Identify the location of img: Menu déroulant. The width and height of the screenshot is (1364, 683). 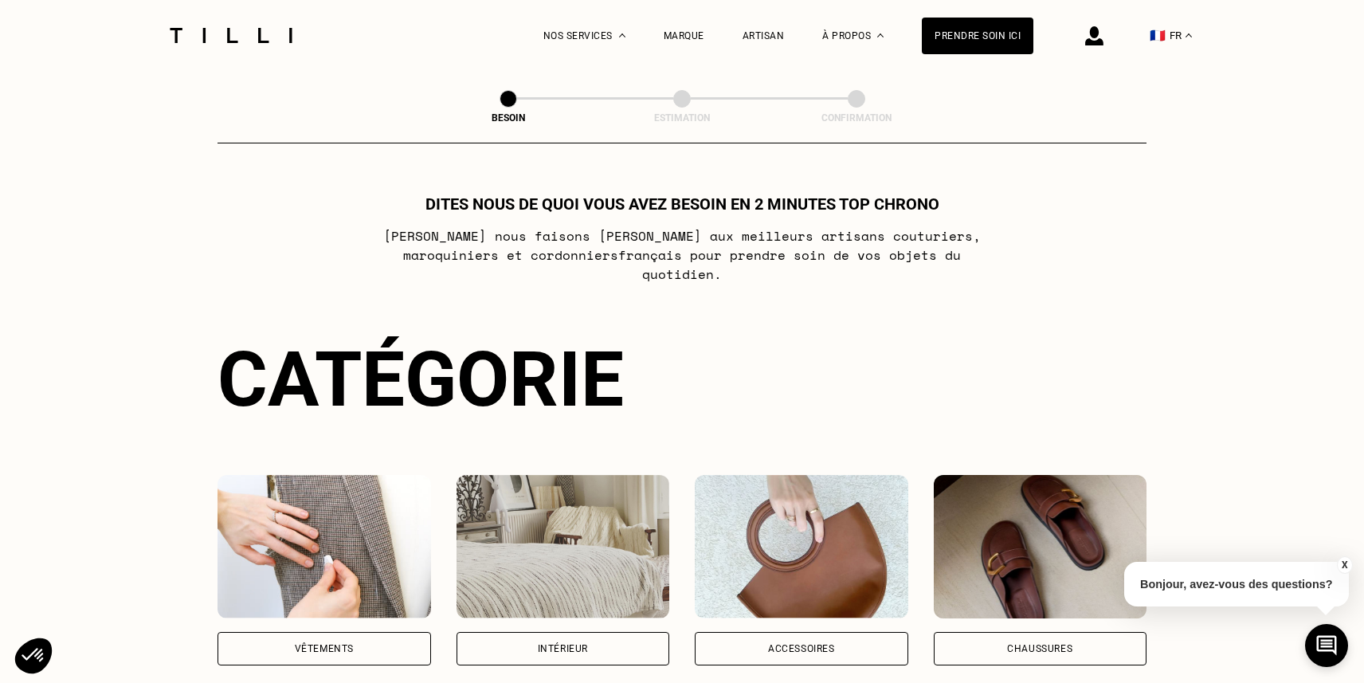
(622, 35).